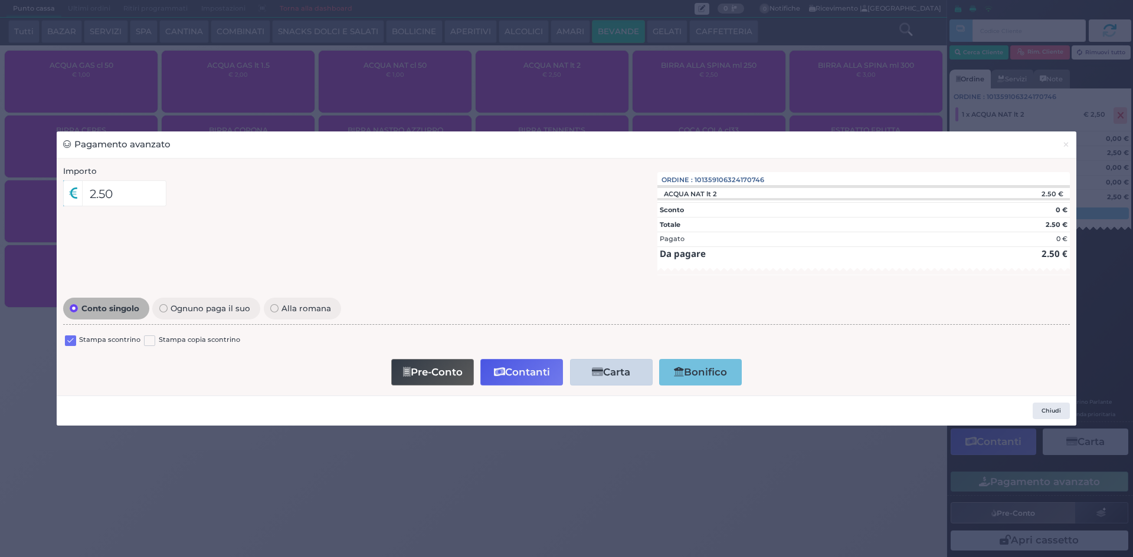 The width and height of the screenshot is (1133, 557). What do you see at coordinates (1018, 194) in the screenshot?
I see `div: 2.50 €` at bounding box center [1018, 194].